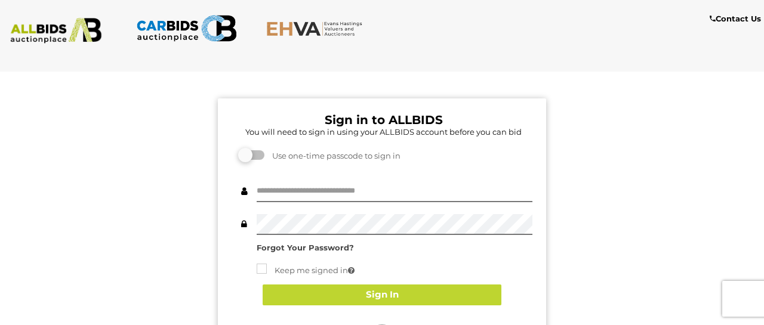 The width and height of the screenshot is (764, 325). What do you see at coordinates (316, 29) in the screenshot?
I see `img: EHVA.com.au` at bounding box center [316, 29].